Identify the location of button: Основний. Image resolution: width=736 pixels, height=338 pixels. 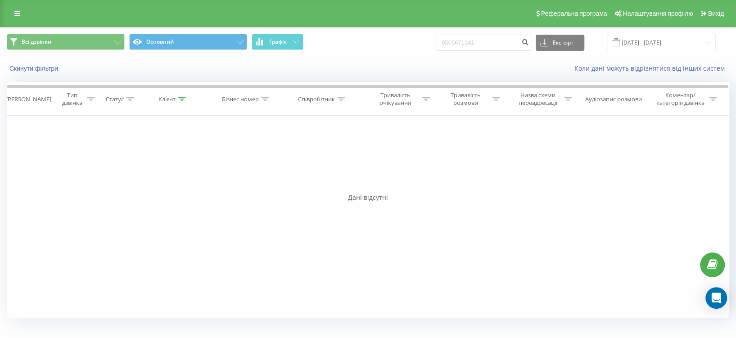
(188, 42).